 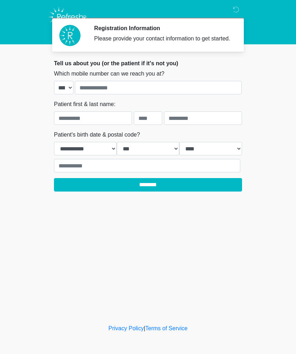 I want to click on label: Which mobile number can we reach you at?, so click(x=109, y=74).